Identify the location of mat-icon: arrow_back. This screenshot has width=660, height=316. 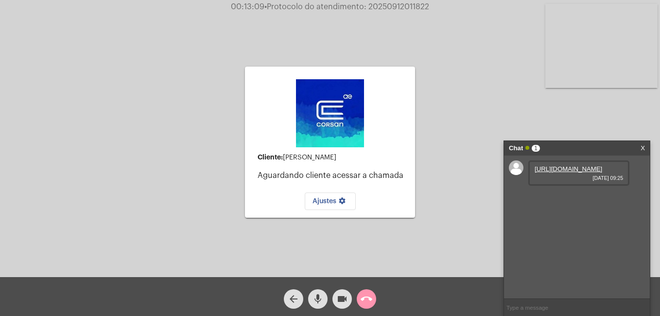
(293, 299).